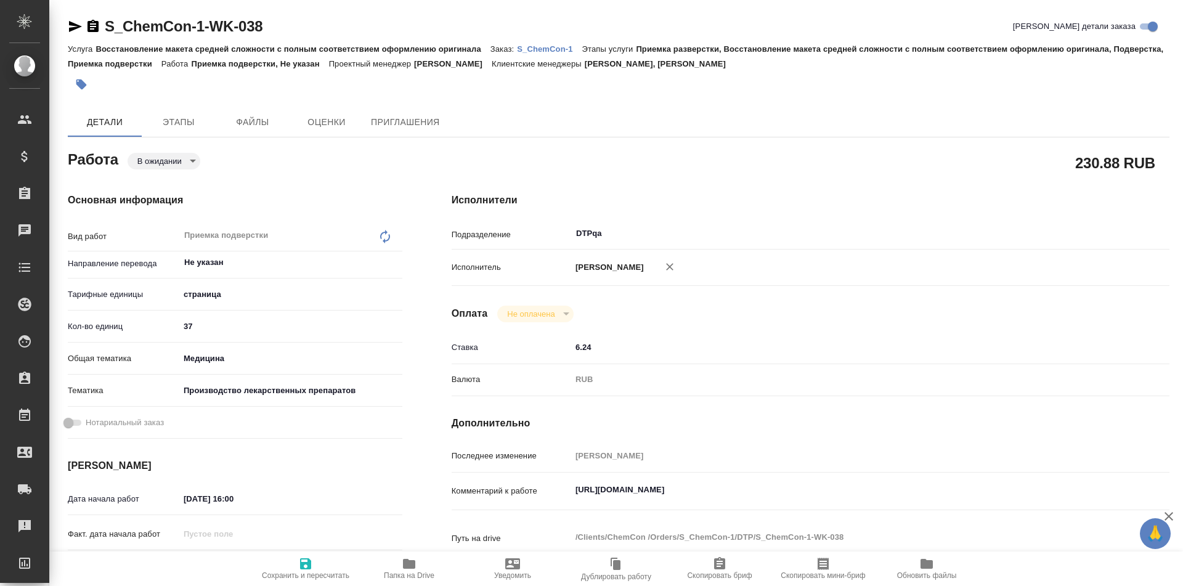 The image size is (1183, 586). Describe the element at coordinates (123, 295) in the screenshot. I see `p: Тарифные единицы` at that location.